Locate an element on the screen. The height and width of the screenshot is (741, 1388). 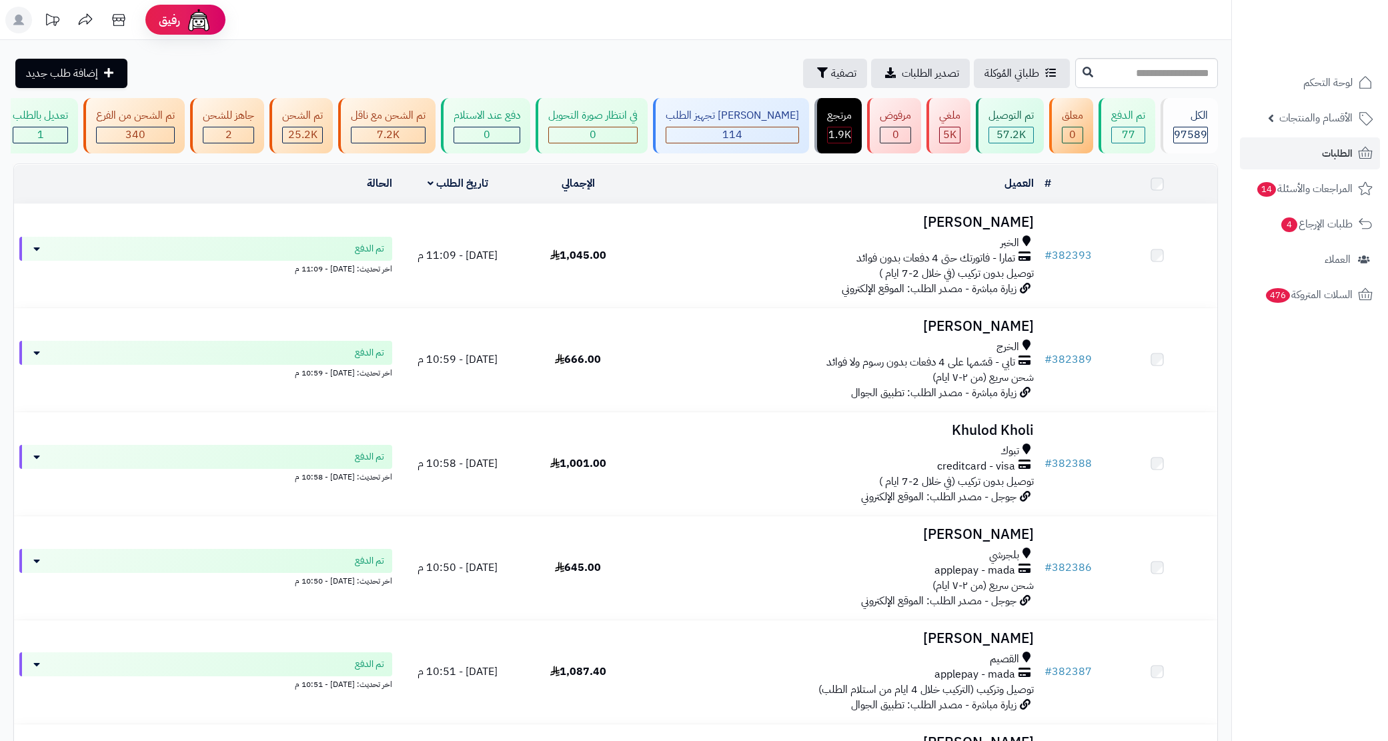
span: زيارة مباشرة - مصدر الطلب: الموقع الإلكتروني is located at coordinates (929, 289).